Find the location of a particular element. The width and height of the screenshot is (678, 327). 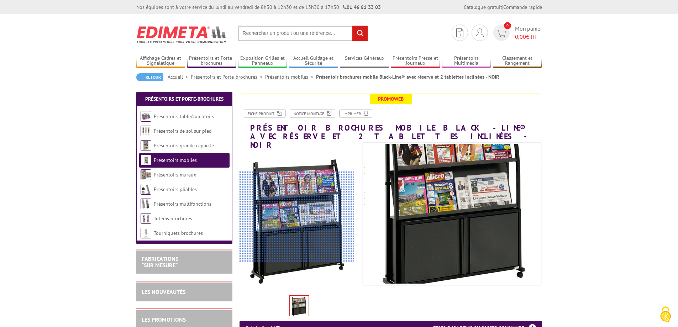

a: Classement et Rangement is located at coordinates (517, 61).